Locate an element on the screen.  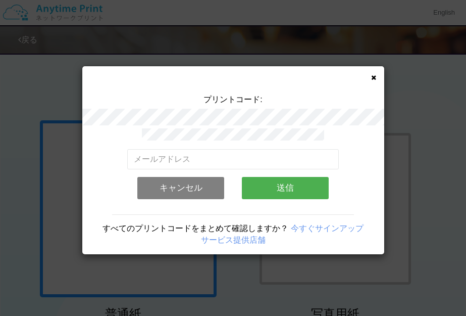
input: メールアドレス is located at coordinates (233, 159).